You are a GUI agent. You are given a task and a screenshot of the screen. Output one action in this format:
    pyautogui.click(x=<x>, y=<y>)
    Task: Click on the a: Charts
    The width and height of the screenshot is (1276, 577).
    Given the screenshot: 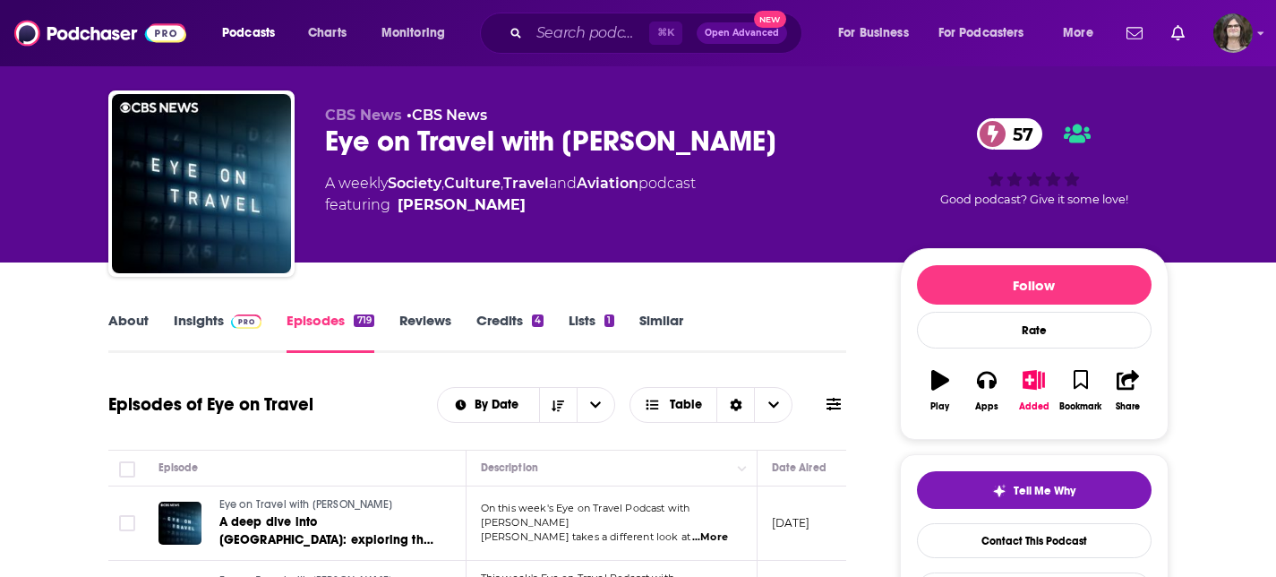 What is the action you would take?
    pyautogui.click(x=327, y=33)
    